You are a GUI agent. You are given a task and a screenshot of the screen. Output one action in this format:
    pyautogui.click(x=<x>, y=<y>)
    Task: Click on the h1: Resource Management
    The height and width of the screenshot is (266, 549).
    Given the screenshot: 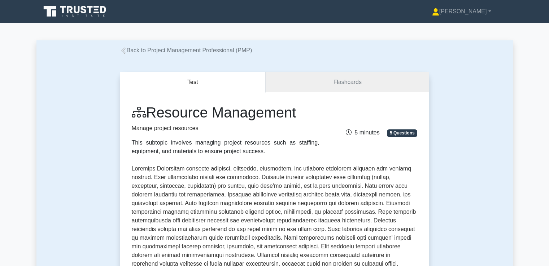 What is the action you would take?
    pyautogui.click(x=225, y=113)
    